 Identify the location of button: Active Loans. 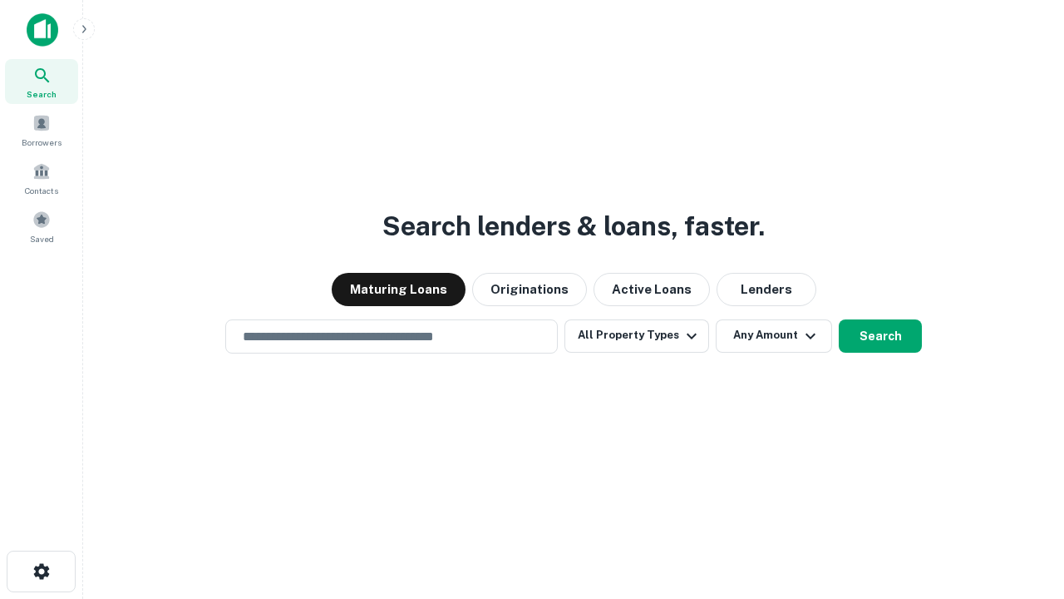
(652, 289).